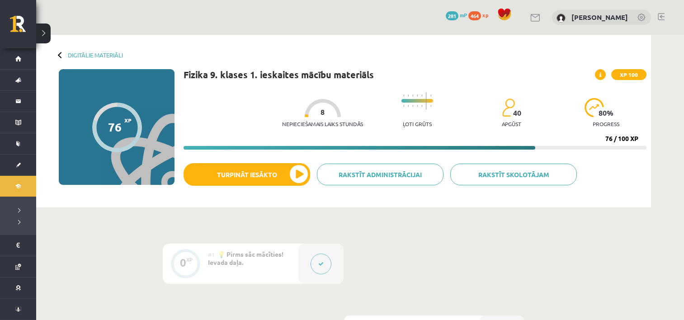 The image size is (684, 320). What do you see at coordinates (606, 124) in the screenshot?
I see `p: progress` at bounding box center [606, 124].